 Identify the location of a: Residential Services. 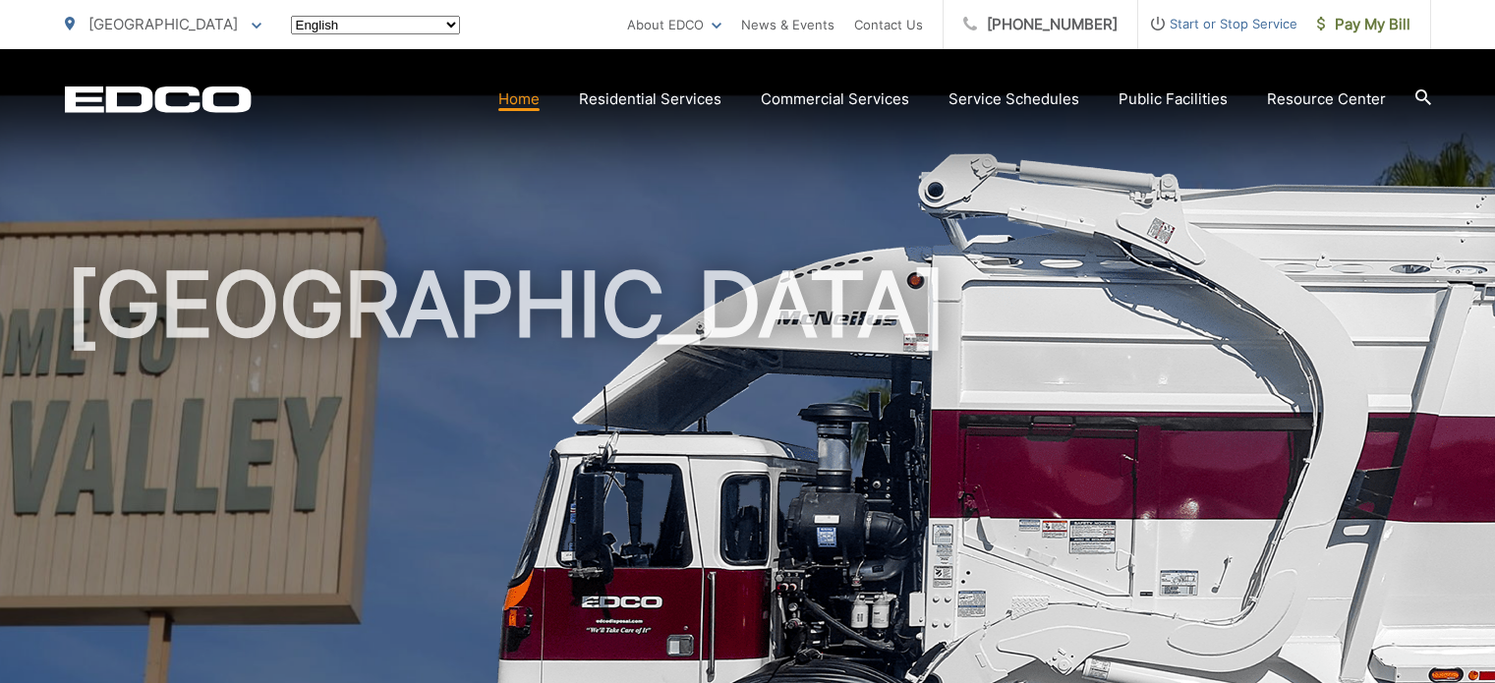
(650, 99).